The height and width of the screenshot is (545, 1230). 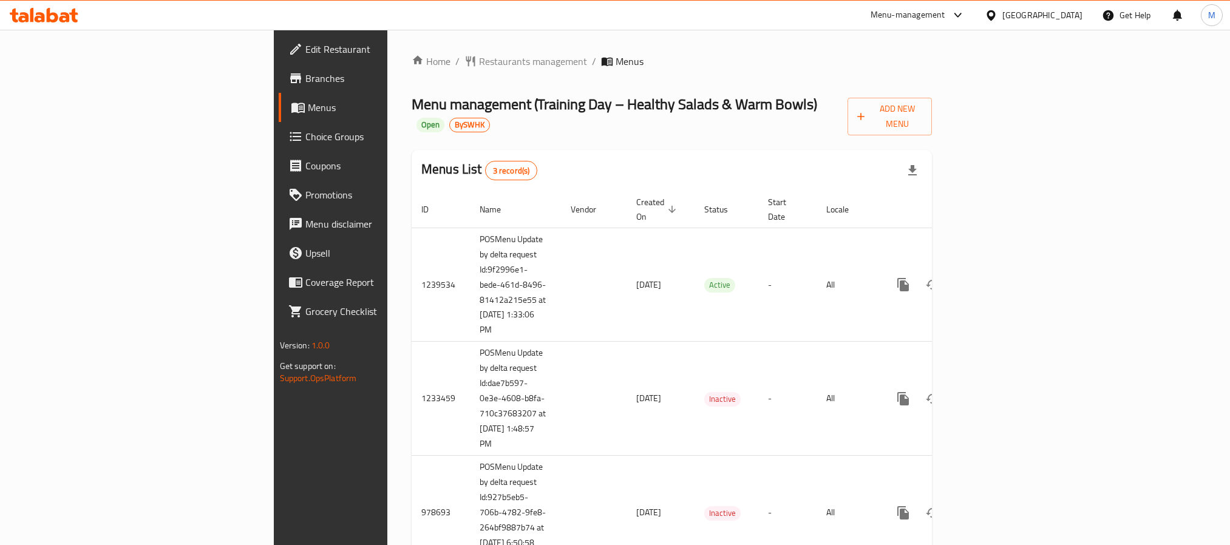 What do you see at coordinates (526, 61) in the screenshot?
I see `a: Restaurants management` at bounding box center [526, 61].